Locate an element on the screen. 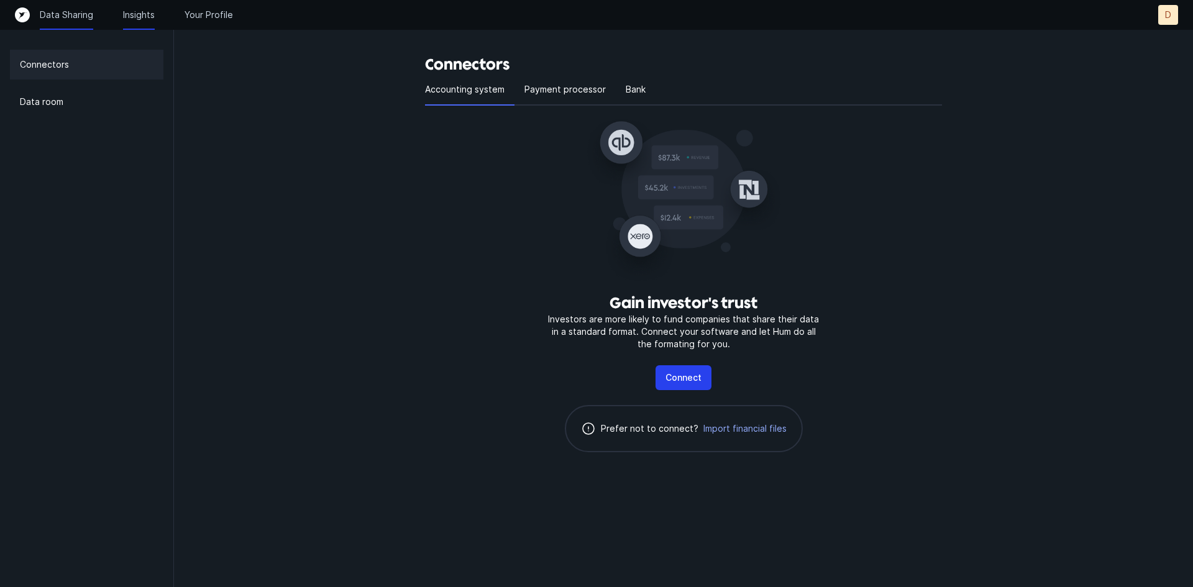 Image resolution: width=1193 pixels, height=587 pixels. p: Data Sharing is located at coordinates (66, 15).